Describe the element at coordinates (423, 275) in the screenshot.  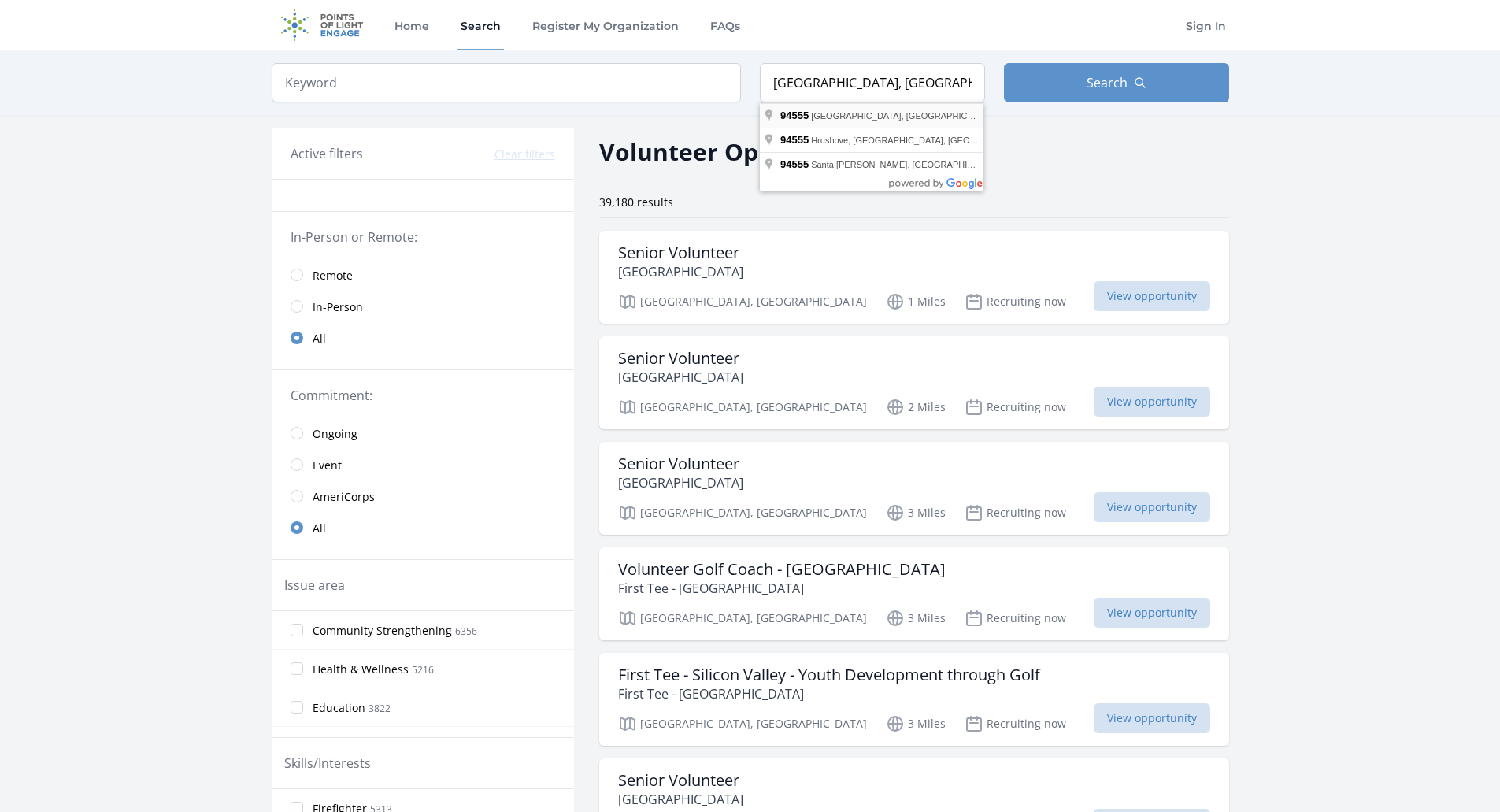
I see `a: Remote` at that location.